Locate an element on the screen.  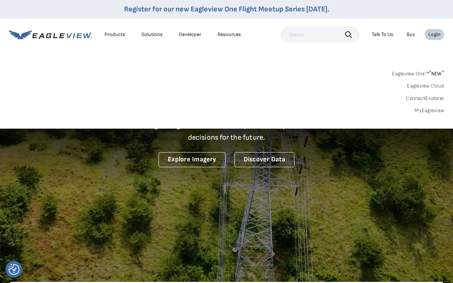
a: Explore Imagery is located at coordinates (192, 160).